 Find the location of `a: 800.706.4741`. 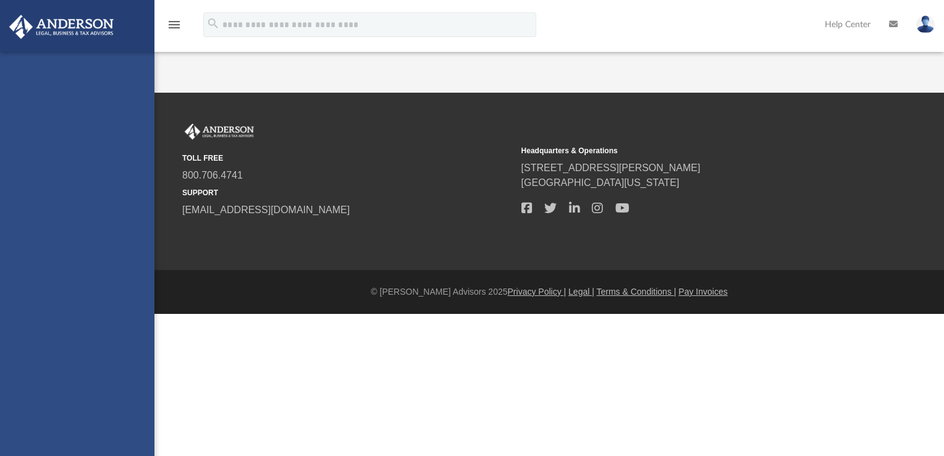

a: 800.706.4741 is located at coordinates (213, 175).